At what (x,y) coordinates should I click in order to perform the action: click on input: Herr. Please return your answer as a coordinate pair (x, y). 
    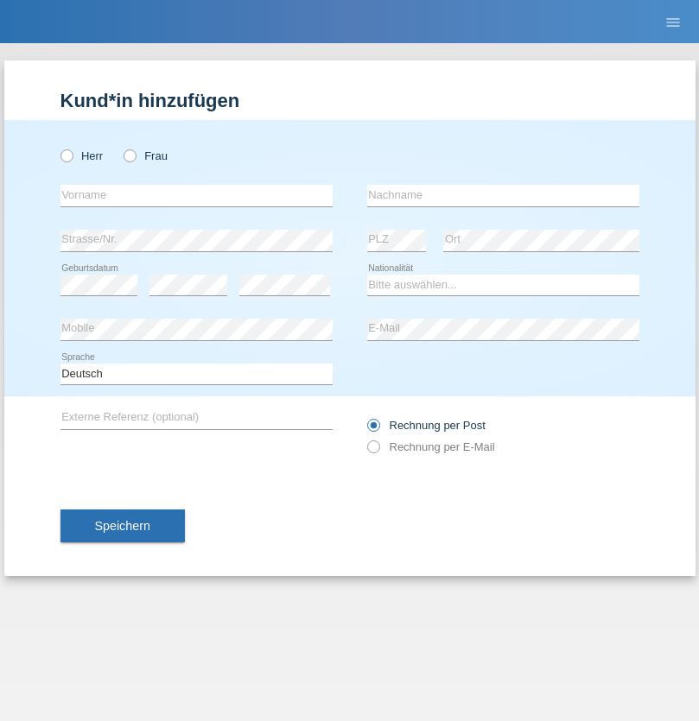
    Looking at the image, I should click on (66, 155).